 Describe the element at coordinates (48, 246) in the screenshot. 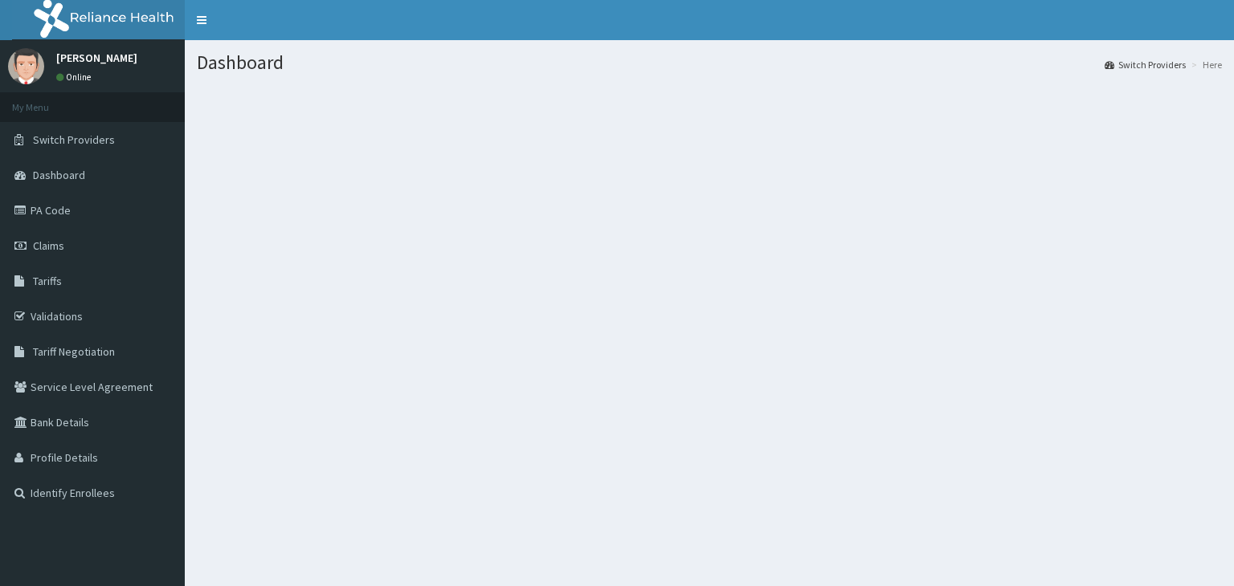

I see `span: Claims` at that location.